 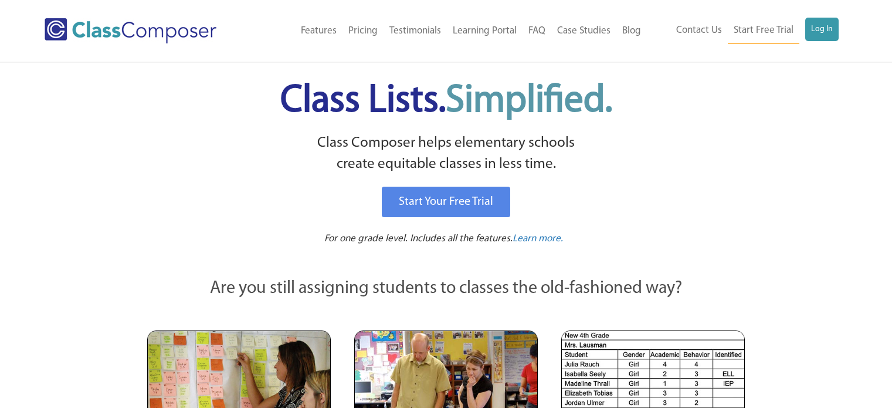 What do you see at coordinates (418, 238) in the screenshot?
I see `span: For one grade level. Includes all the features.` at bounding box center [418, 238].